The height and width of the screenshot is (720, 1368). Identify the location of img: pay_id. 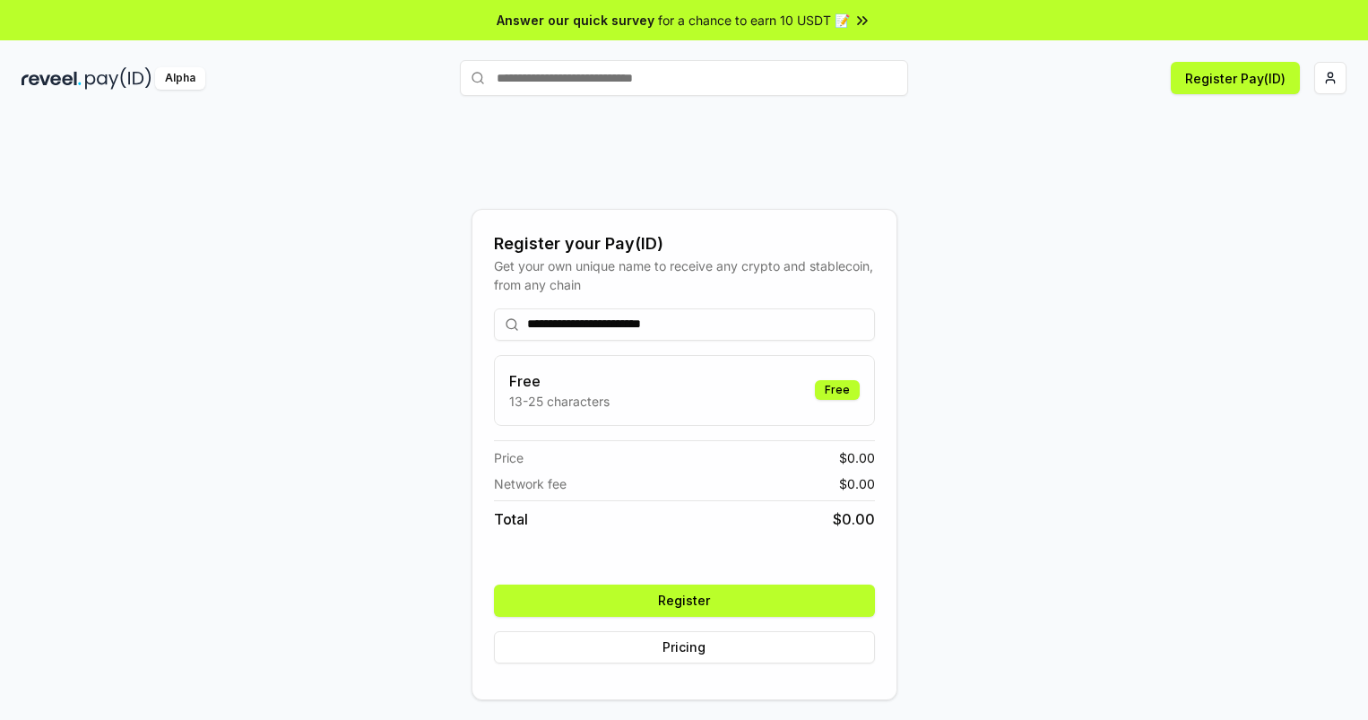
(118, 78).